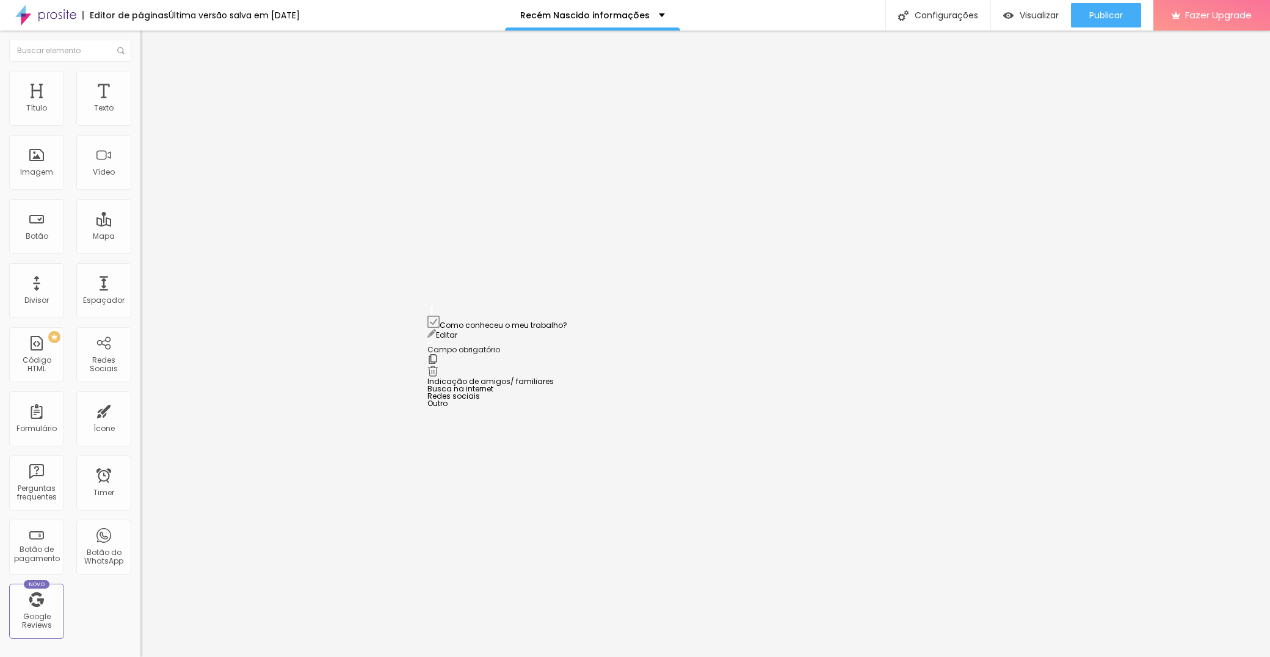  Describe the element at coordinates (37, 300) in the screenshot. I see `div: Divisor` at that location.